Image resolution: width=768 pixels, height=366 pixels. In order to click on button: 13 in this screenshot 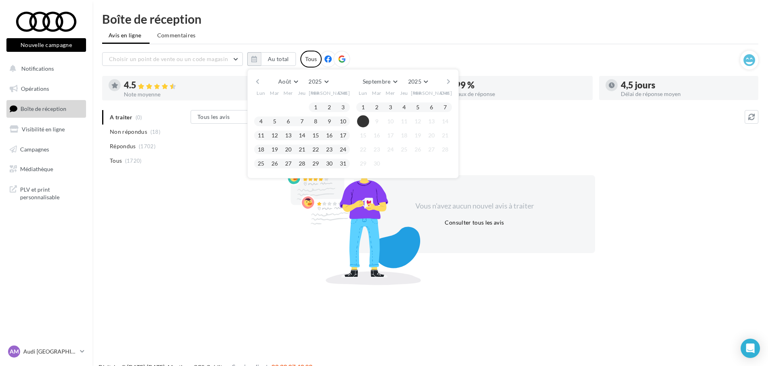, I will do `click(431, 121)`.